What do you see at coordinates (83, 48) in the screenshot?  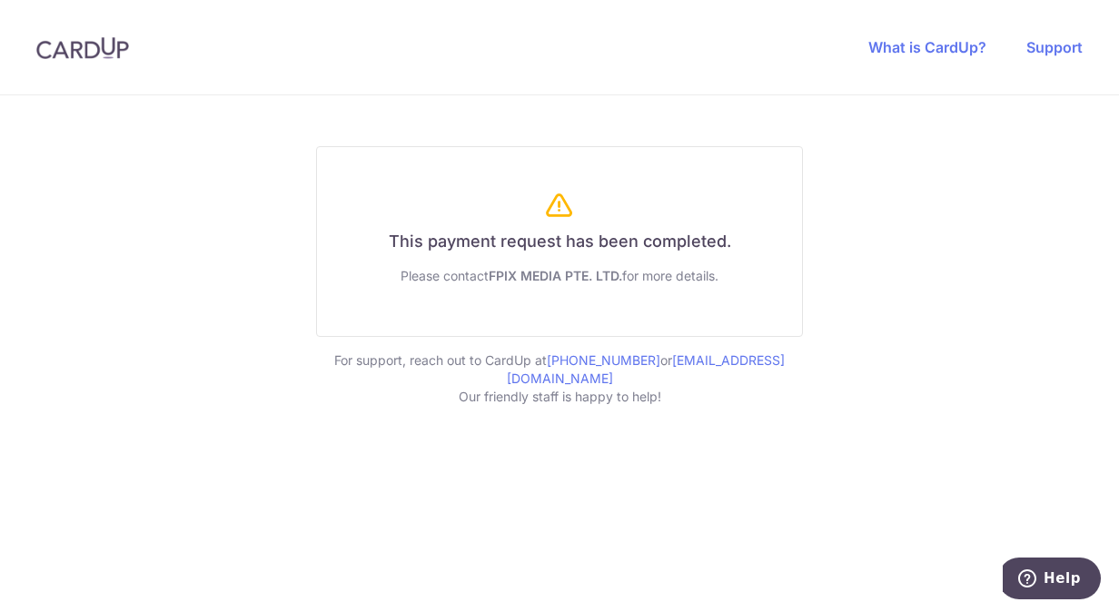 I see `img: CardUp Logo` at bounding box center [83, 48].